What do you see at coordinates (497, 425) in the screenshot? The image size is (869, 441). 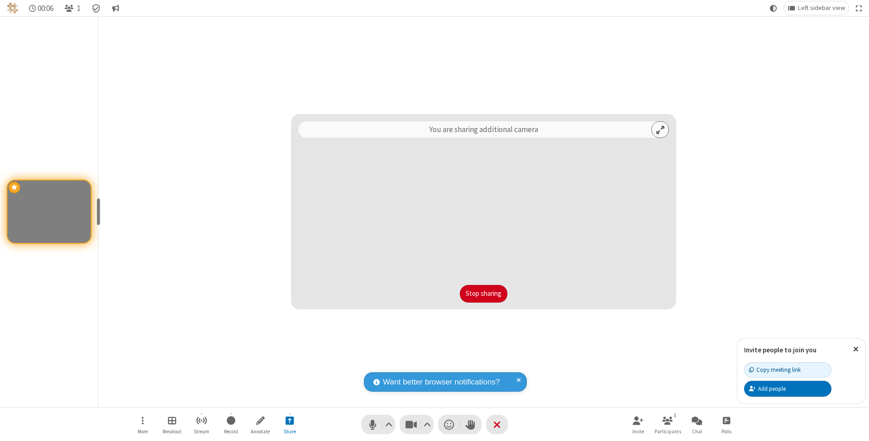 I see `button: End or leave meeting` at bounding box center [497, 425].